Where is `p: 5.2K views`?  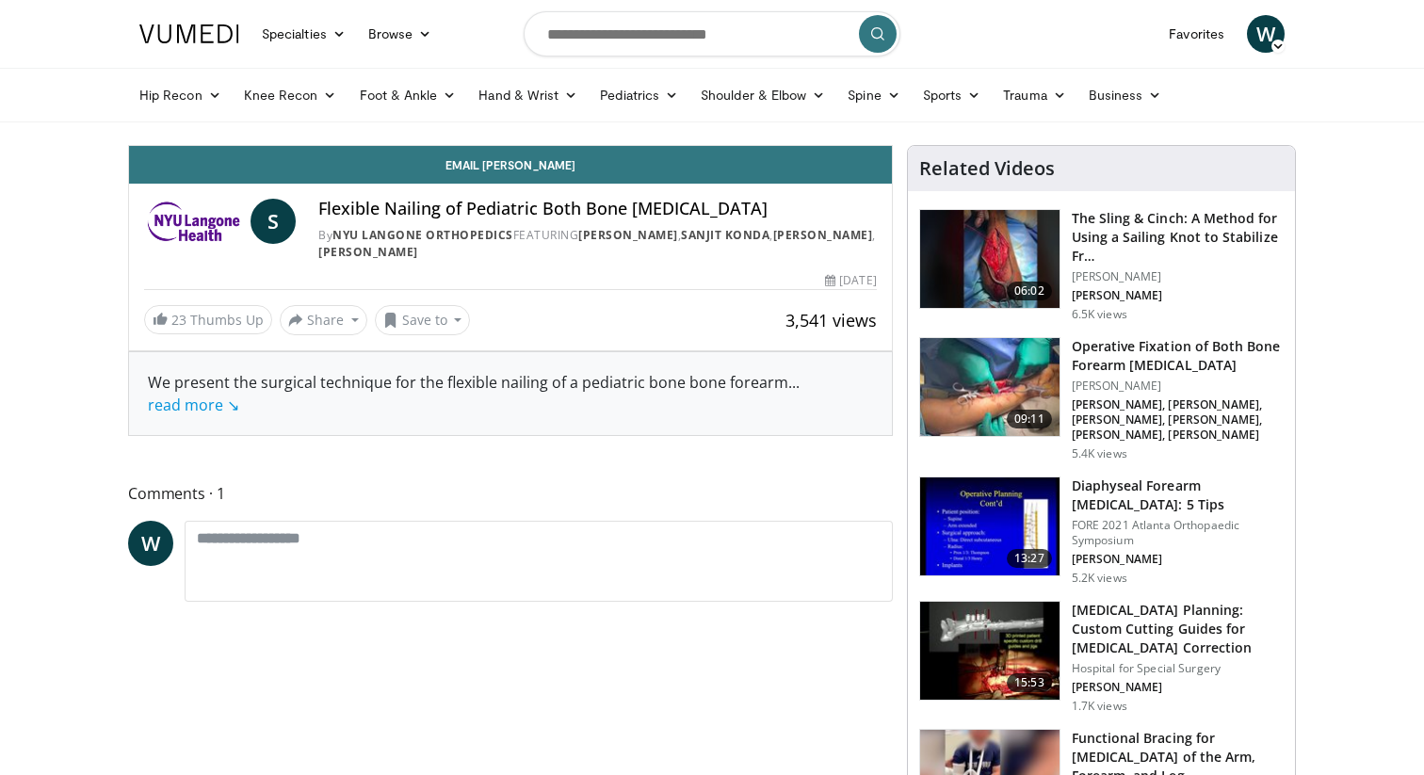
p: 5.2K views is located at coordinates (1099, 578).